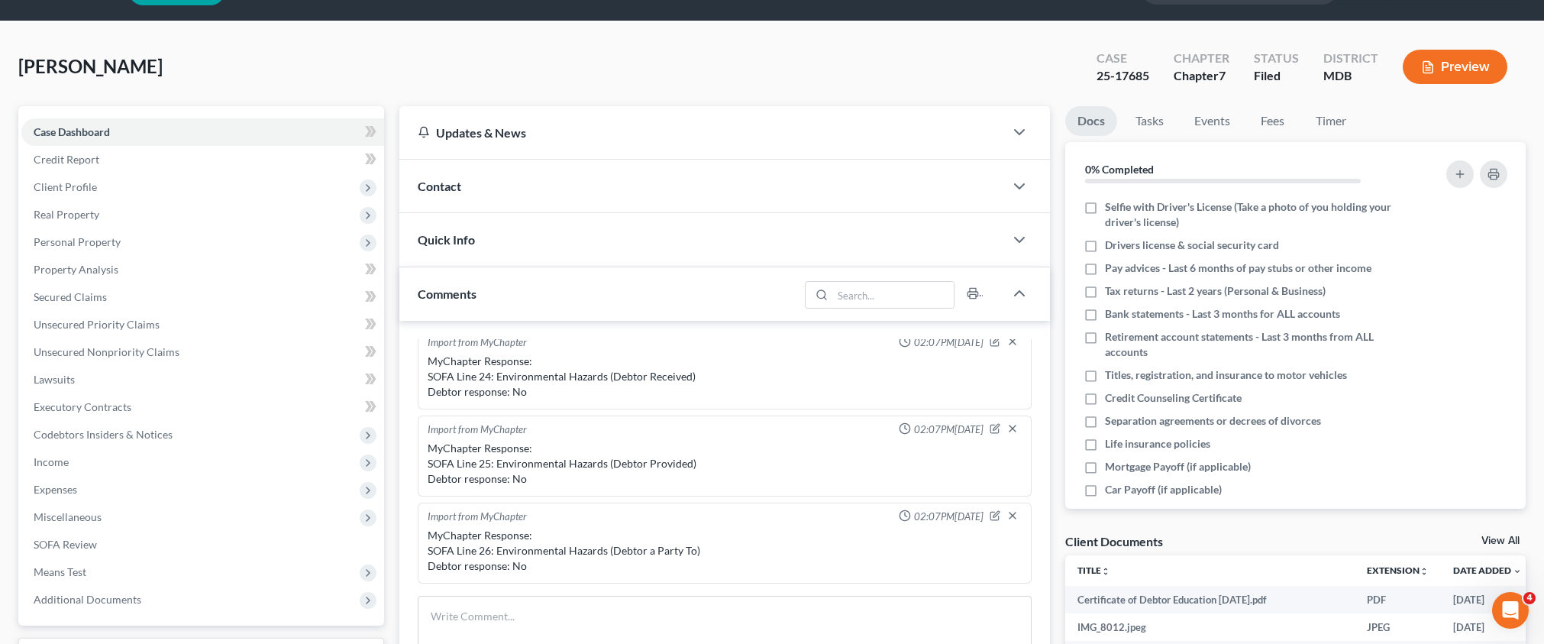 This screenshot has width=1544, height=644. What do you see at coordinates (1114, 541) in the screenshot?
I see `div: Client Documents` at bounding box center [1114, 541].